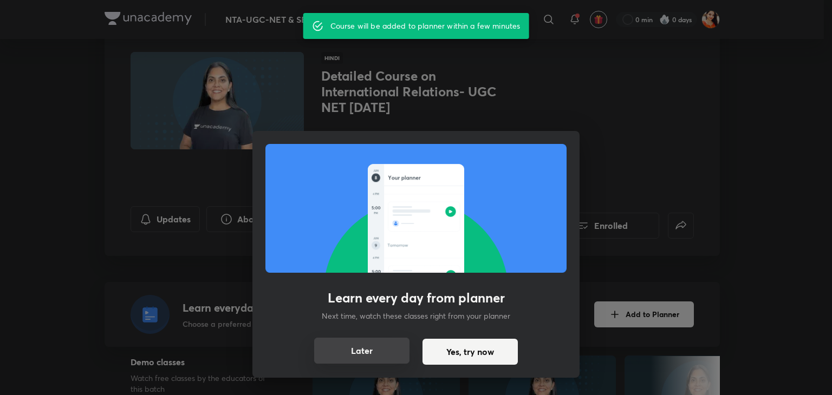 This screenshot has width=832, height=395. Describe the element at coordinates (416, 298) in the screenshot. I see `h3: Learn every day from planner` at that location.